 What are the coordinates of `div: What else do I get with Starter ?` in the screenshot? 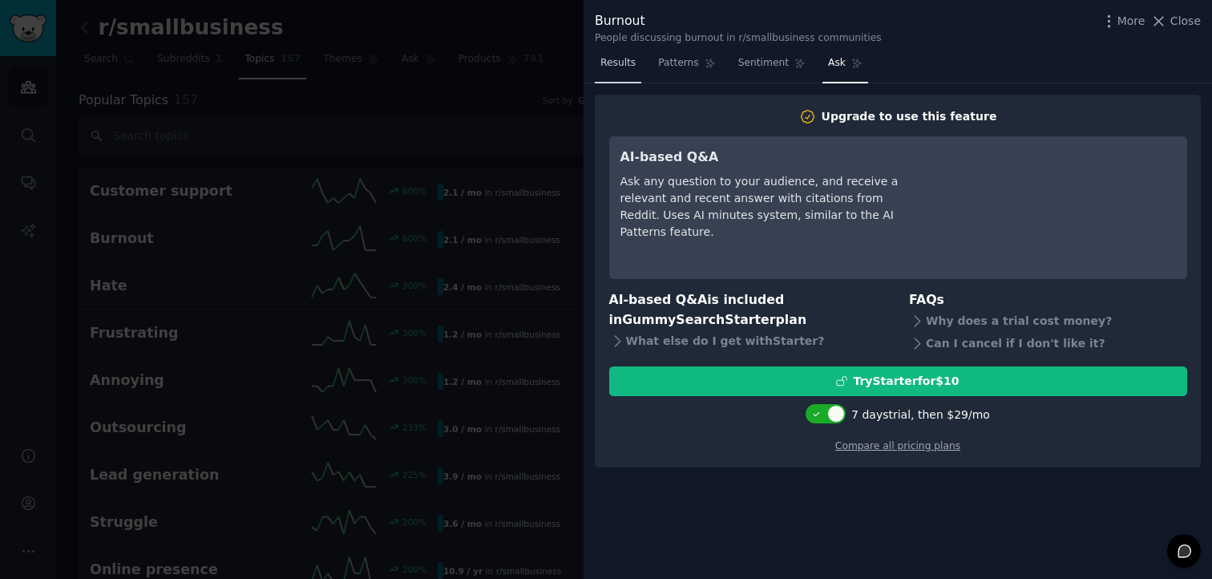 It's located at (748, 341).